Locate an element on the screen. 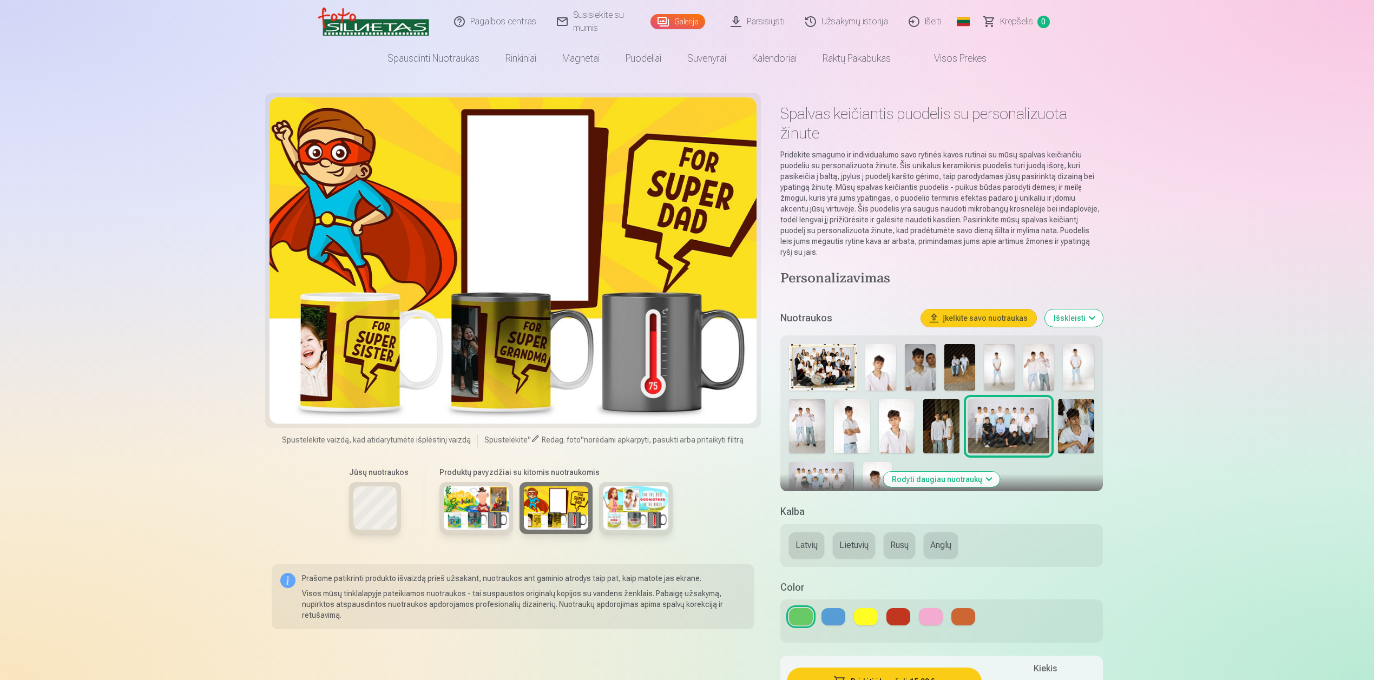 The height and width of the screenshot is (680, 1374). a: Puodeliai is located at coordinates (644, 58).